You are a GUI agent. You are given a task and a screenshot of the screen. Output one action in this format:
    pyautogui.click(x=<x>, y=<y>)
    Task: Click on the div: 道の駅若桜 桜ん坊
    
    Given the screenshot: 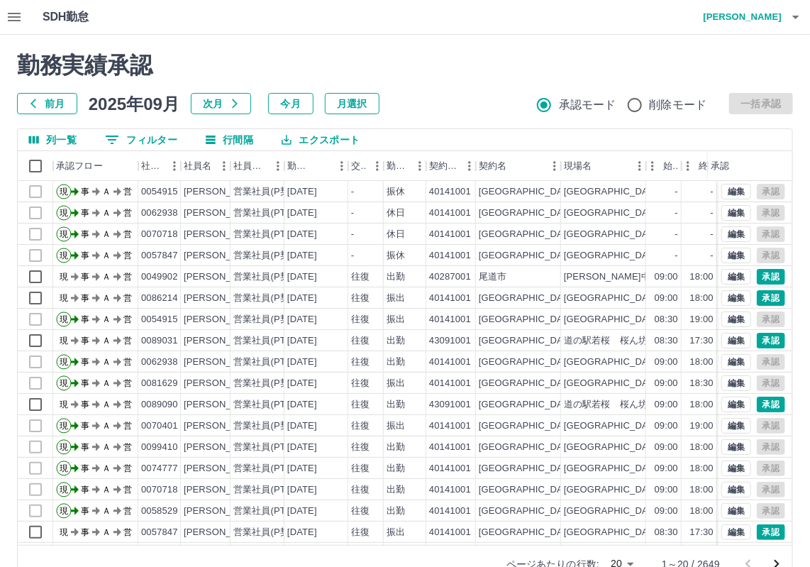 What is the action you would take?
    pyautogui.click(x=606, y=404)
    